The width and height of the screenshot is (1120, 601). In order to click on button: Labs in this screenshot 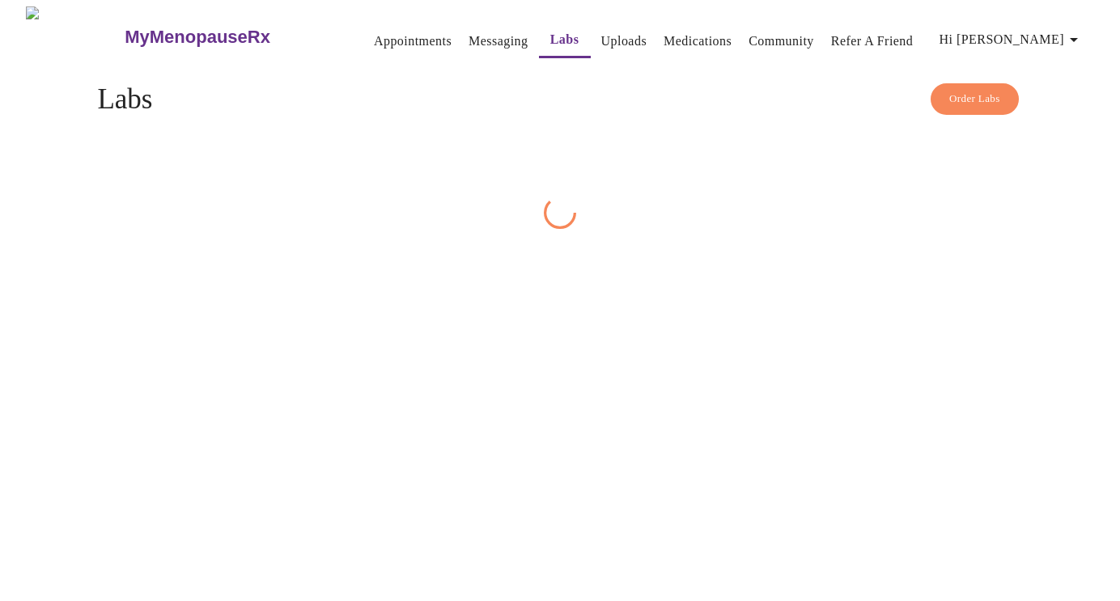, I will do `click(565, 40)`.